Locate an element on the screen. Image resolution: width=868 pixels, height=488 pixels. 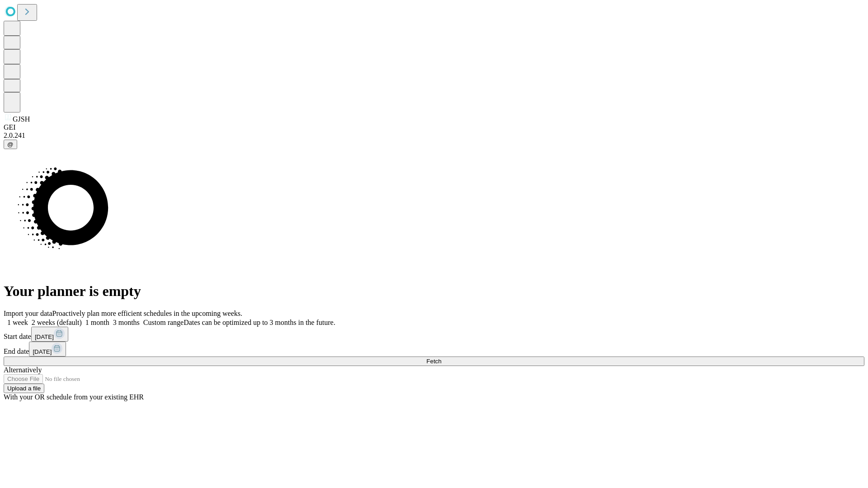
span: 3 months is located at coordinates (126, 322).